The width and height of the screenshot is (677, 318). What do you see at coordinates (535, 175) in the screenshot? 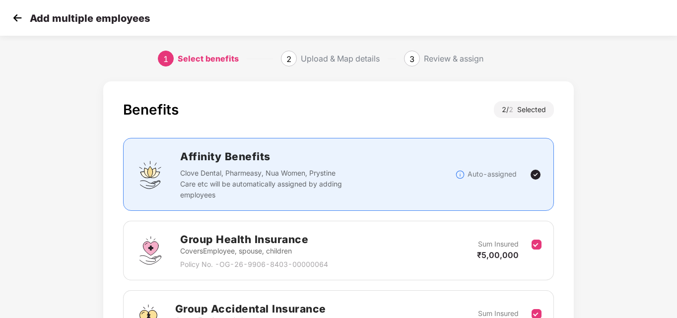
I see `img: svg+xml;base64,PHN2ZyBpZD0iVGljay0yNHgyNCIgeG1sbnM9Imh0dHA6Ly93d3cudzMub3JnLzIwMDAvc3ZnIiB3aWR0aD...` at bounding box center [535, 175].